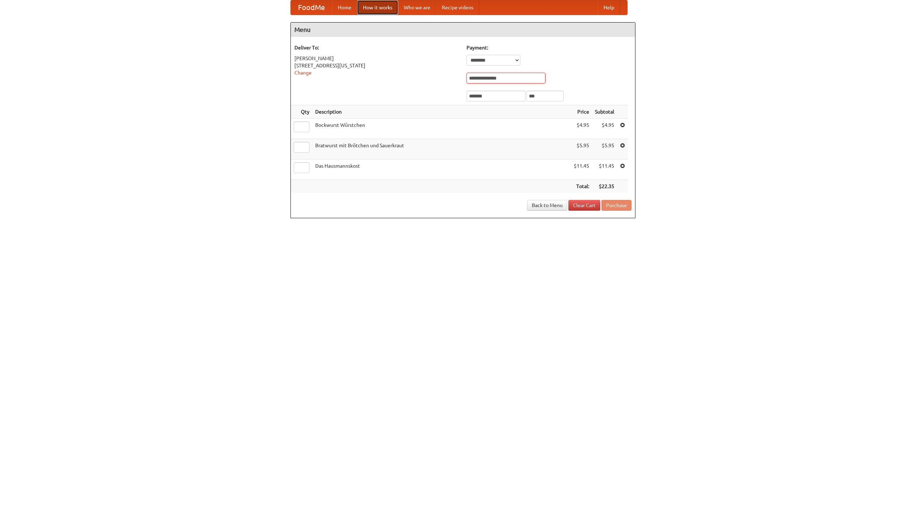 This screenshot has width=918, height=507. I want to click on a: How it works, so click(378, 8).